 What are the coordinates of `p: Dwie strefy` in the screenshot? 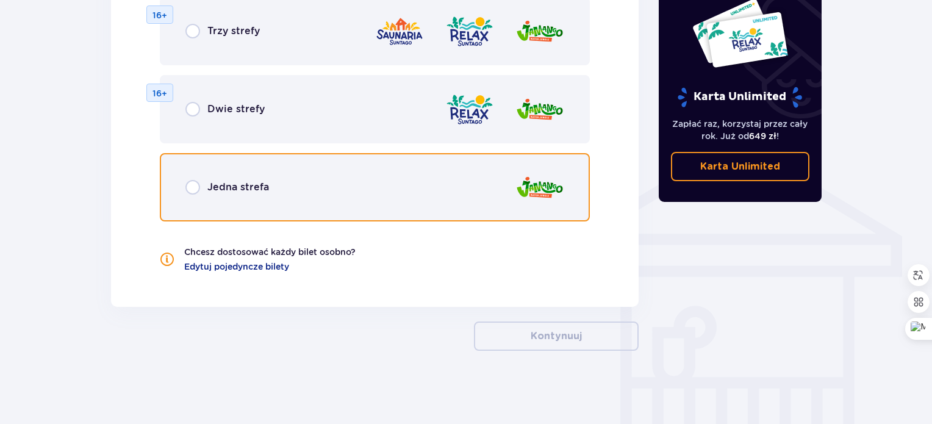 It's located at (236, 109).